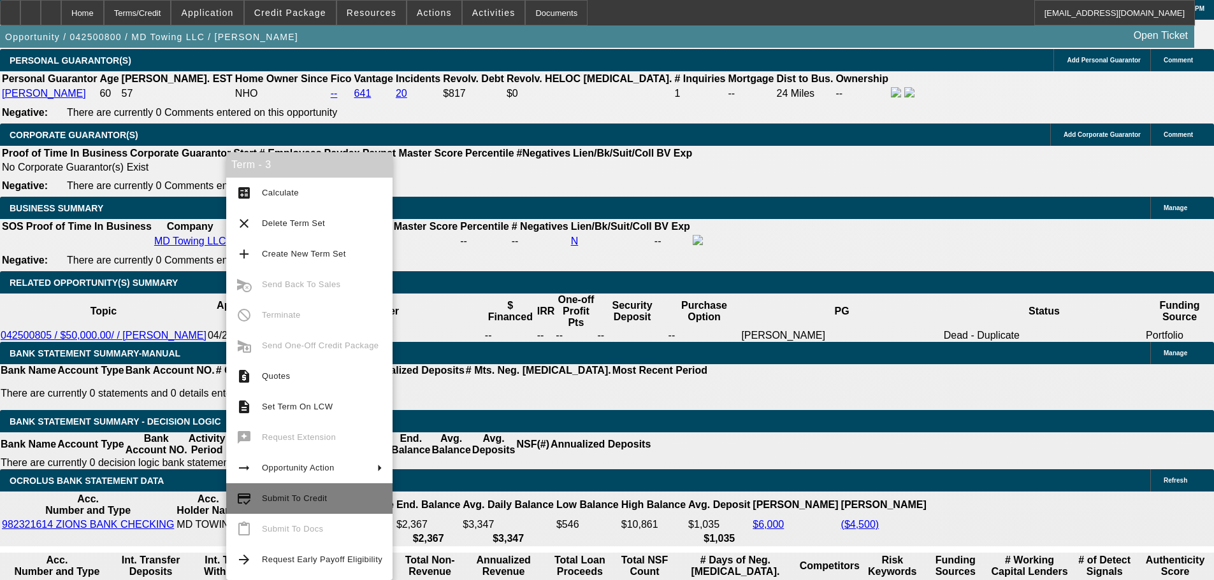  I want to click on button: Actions, so click(434, 13).